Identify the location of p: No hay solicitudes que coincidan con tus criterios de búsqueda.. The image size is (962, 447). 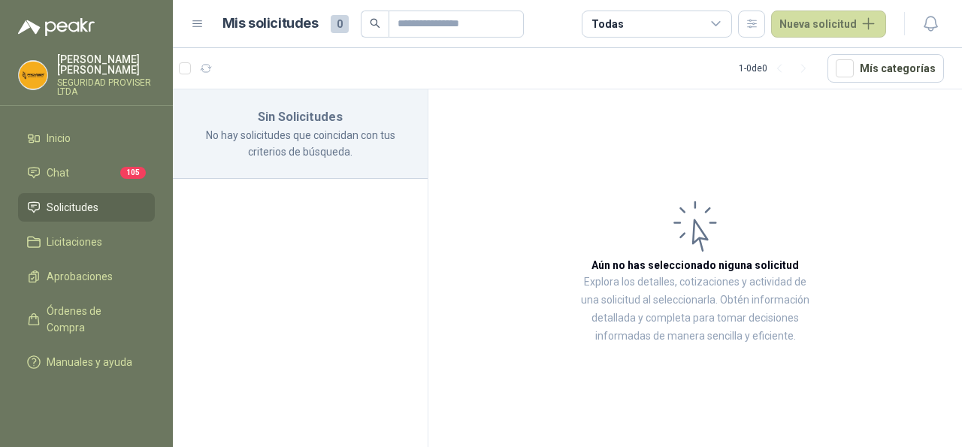
(300, 144).